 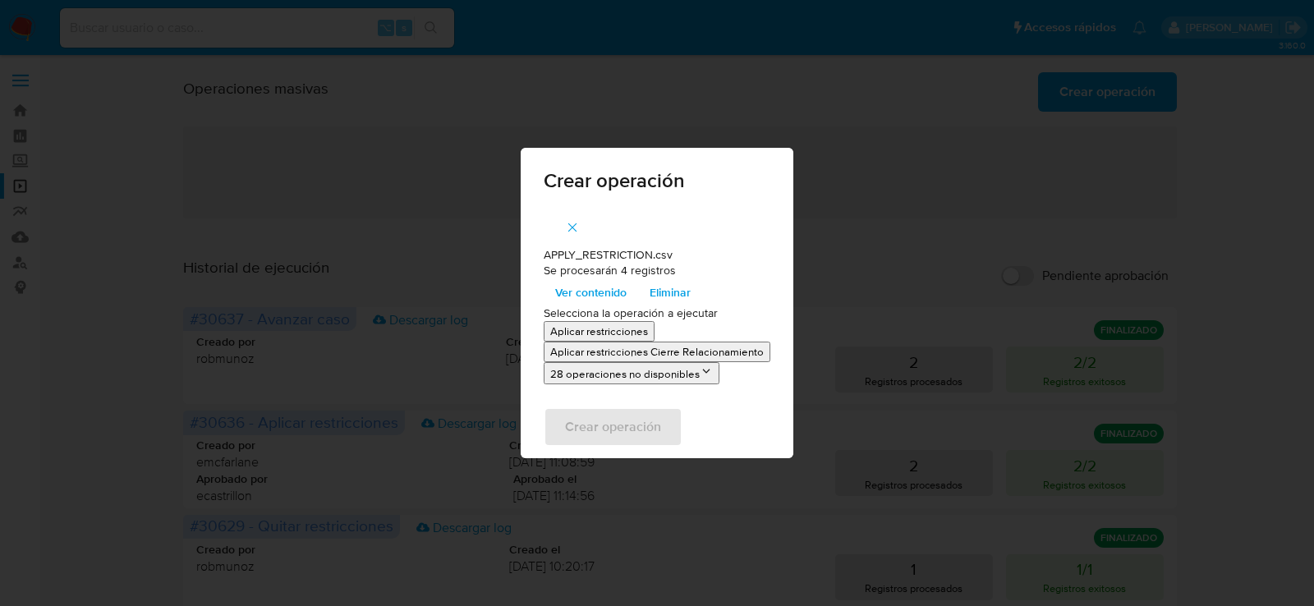 I want to click on button: Aplicar restricciones, so click(x=599, y=331).